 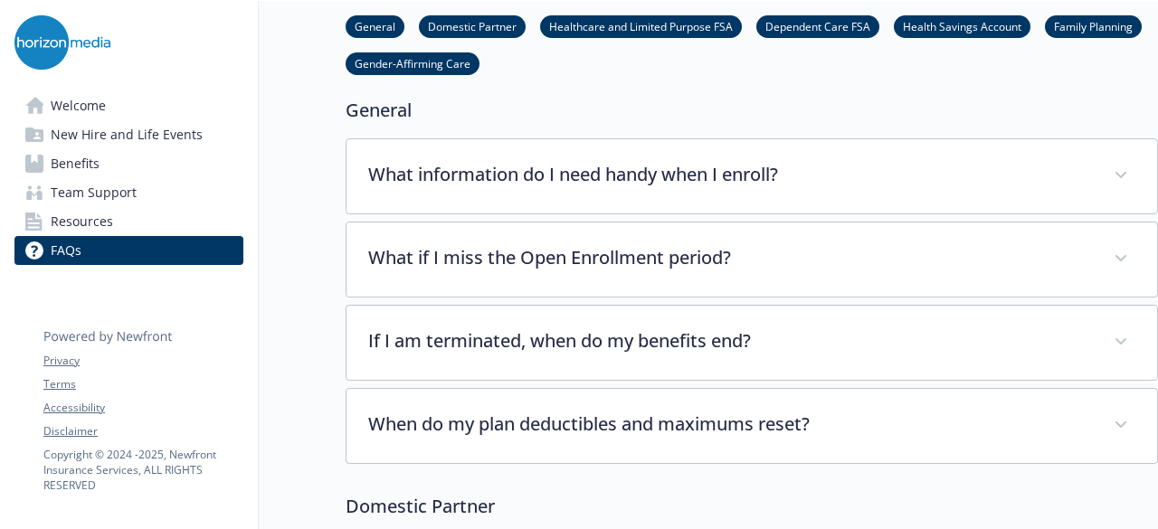 What do you see at coordinates (730, 175) in the screenshot?
I see `p: What information do I need handy when I enroll?` at bounding box center [730, 175].